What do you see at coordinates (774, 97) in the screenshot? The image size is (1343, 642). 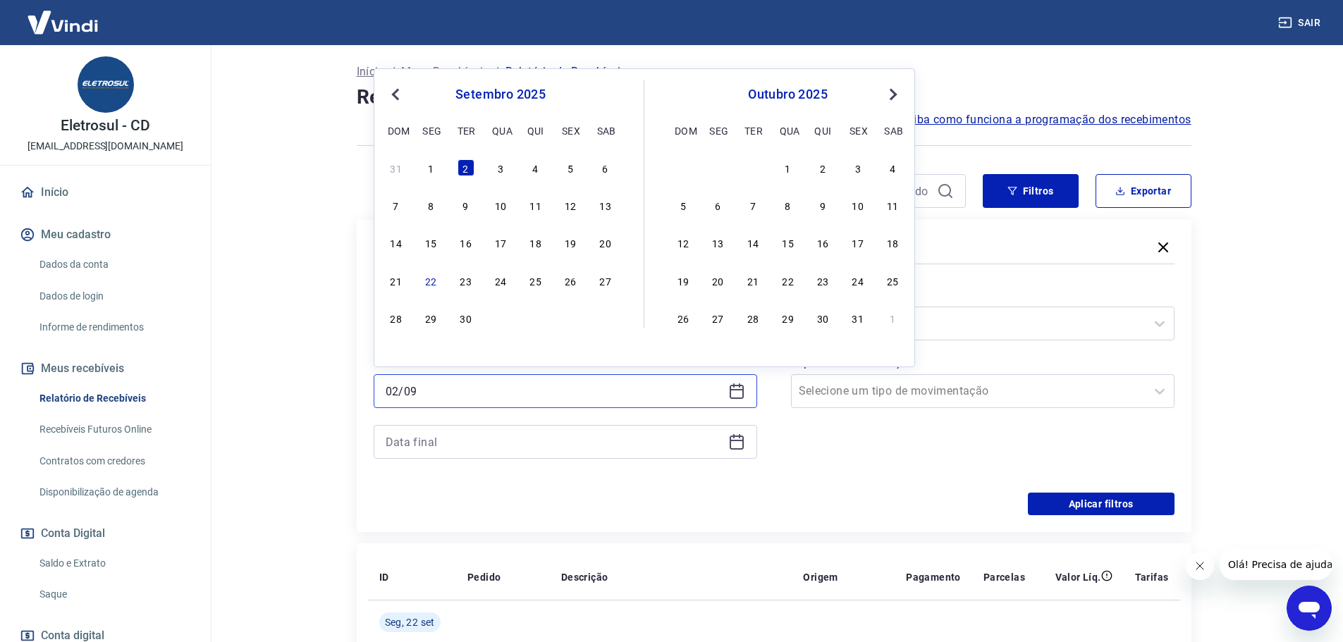 I see `h4: Relatório de Recebíveis` at bounding box center [774, 97].